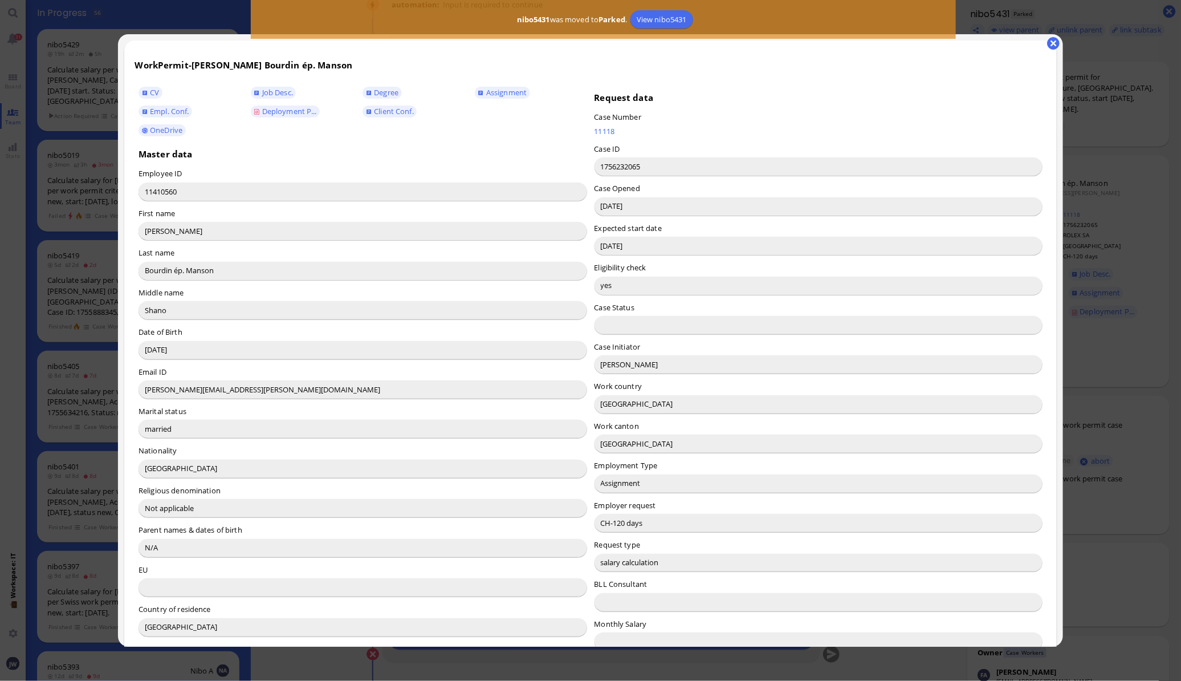 The width and height of the screenshot is (1181, 681). I want to click on a: Job Desc., so click(274, 93).